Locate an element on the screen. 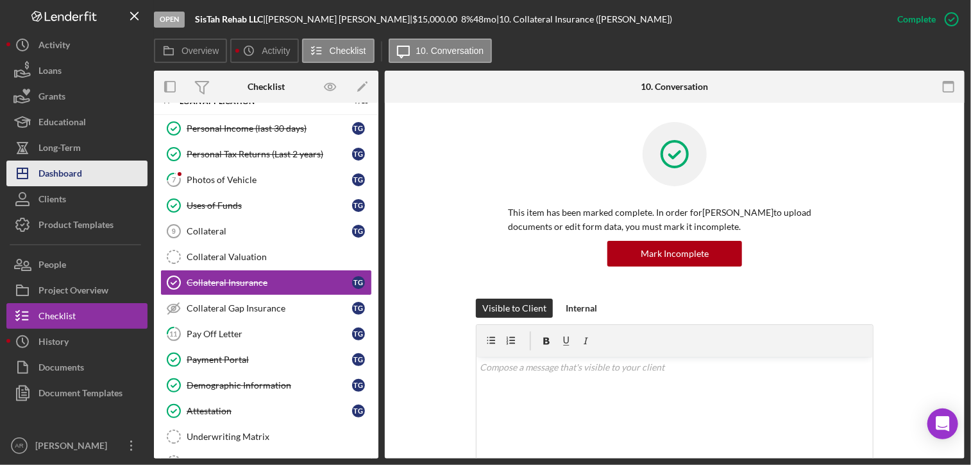 This screenshot has width=971, height=465. div: Collateral is located at coordinates (269, 231).